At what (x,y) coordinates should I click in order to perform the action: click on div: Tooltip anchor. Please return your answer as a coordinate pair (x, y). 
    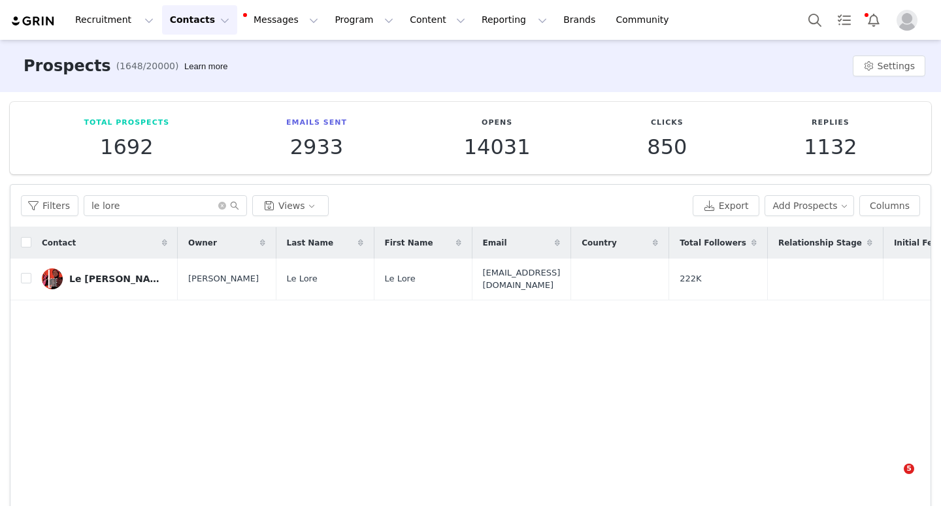
    Looking at the image, I should click on (206, 67).